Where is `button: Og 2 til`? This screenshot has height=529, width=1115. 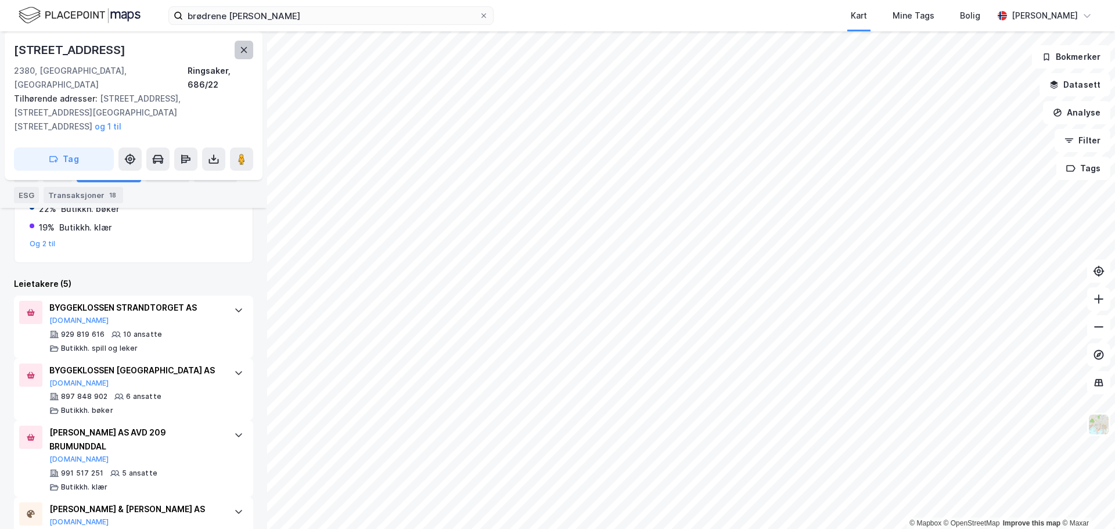
button: Og 2 til is located at coordinates (42, 244).